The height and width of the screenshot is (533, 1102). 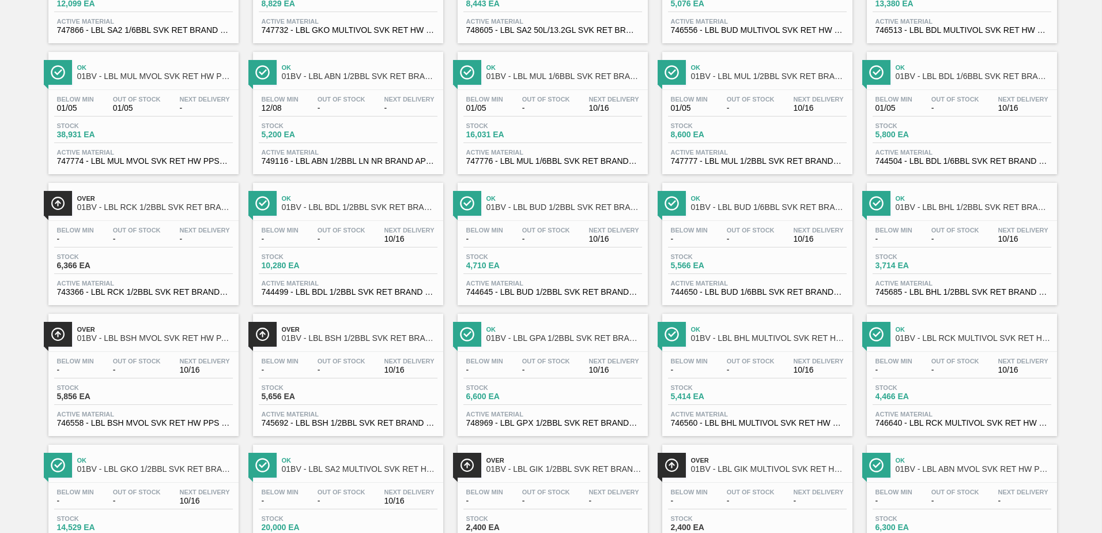 What do you see at coordinates (507, 265) in the screenshot?
I see `span: 4,710 EA` at bounding box center [507, 265].